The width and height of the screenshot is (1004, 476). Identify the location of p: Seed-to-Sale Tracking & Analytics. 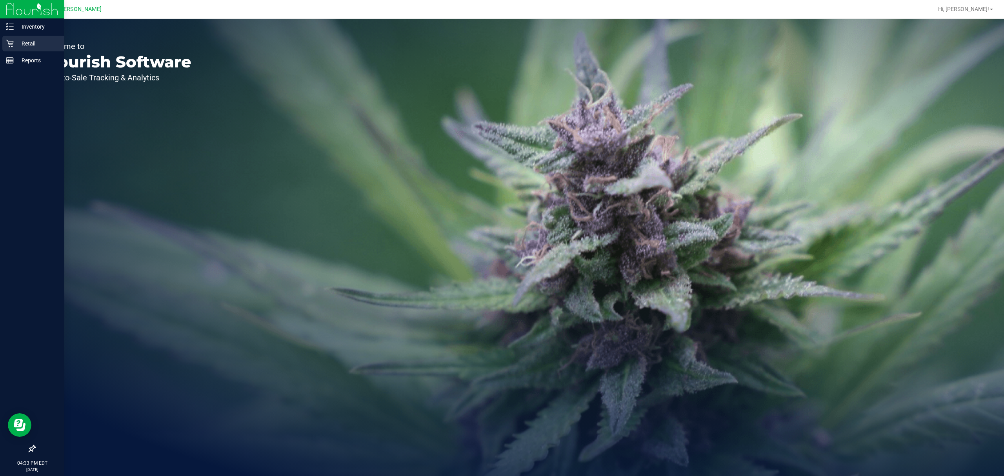
(117, 78).